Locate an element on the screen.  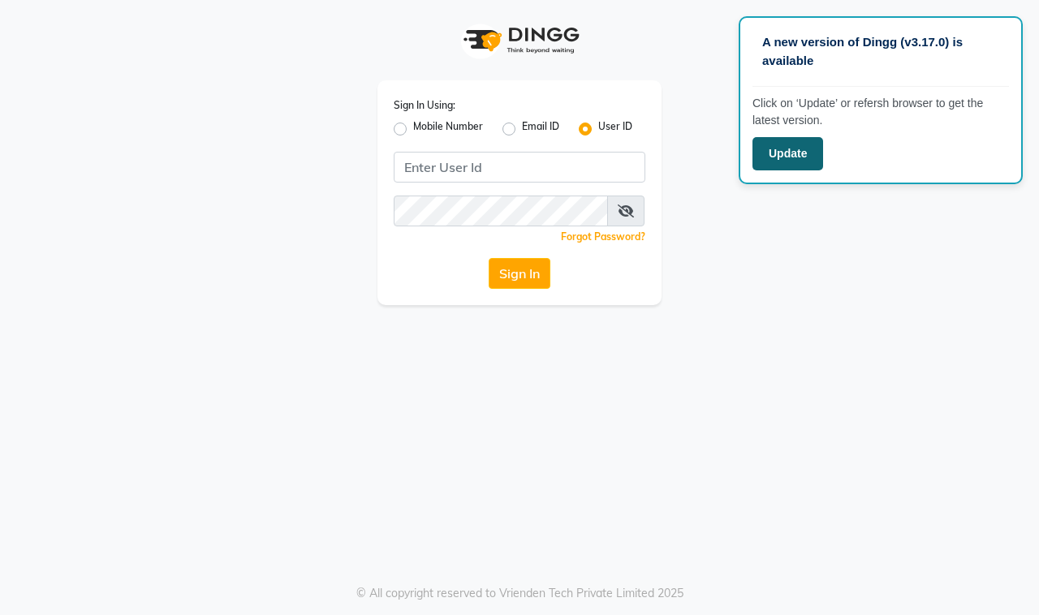
img: logo1.svg is located at coordinates (519, 40).